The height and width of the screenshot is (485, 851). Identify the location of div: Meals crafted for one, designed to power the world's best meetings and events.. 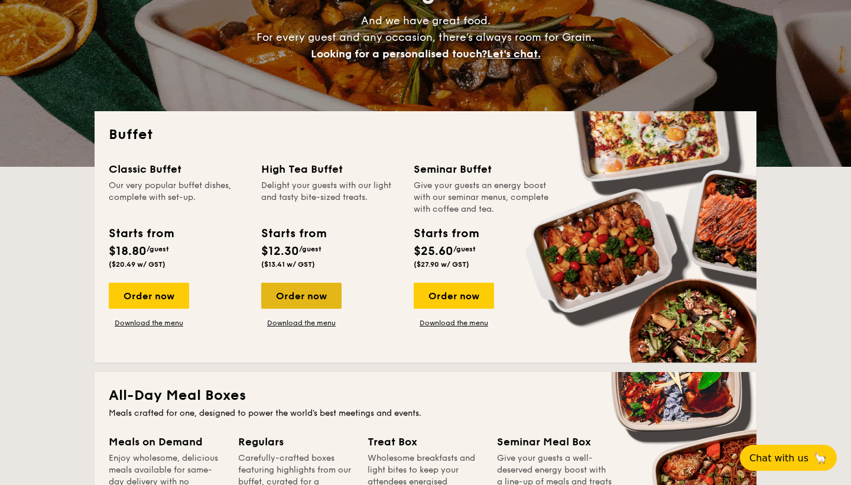
(426, 413).